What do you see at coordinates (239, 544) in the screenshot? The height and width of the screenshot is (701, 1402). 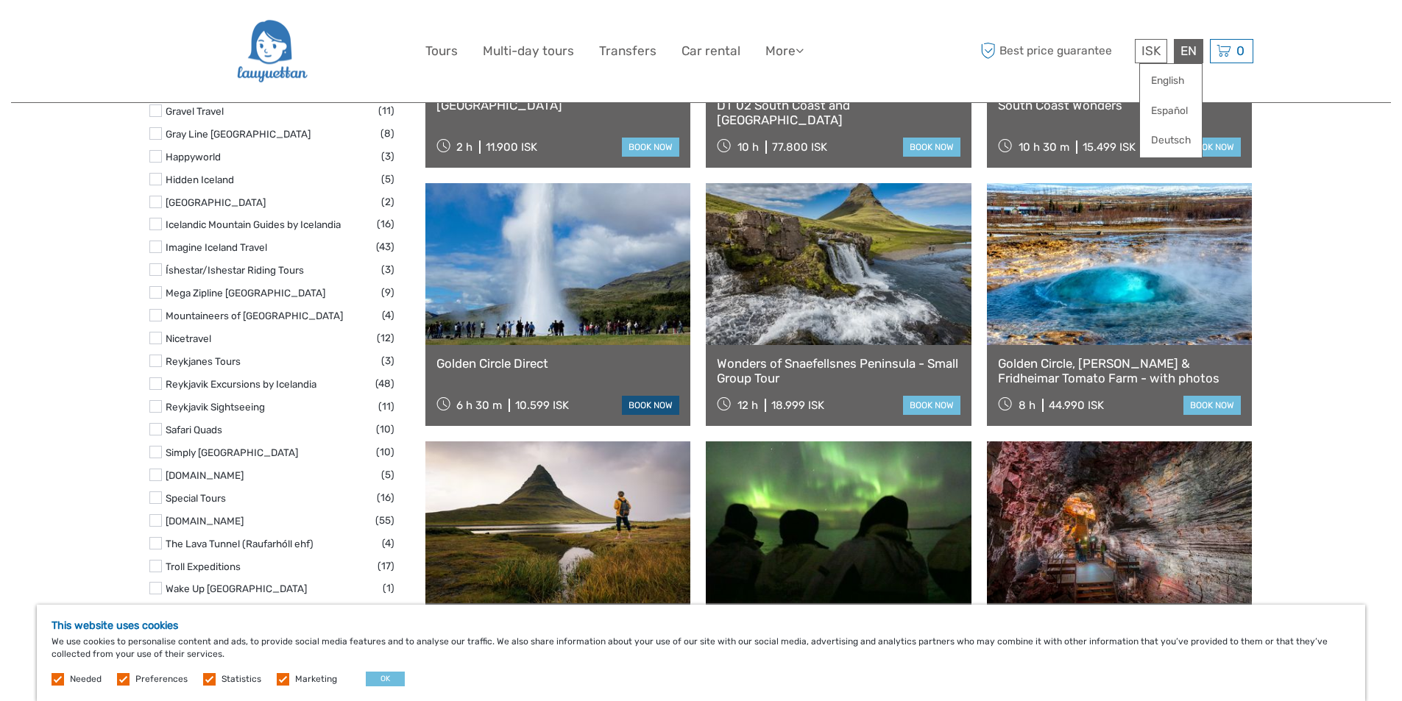 I see `a: The Lava Tunnel (Raufarhóll ehf)` at bounding box center [239, 544].